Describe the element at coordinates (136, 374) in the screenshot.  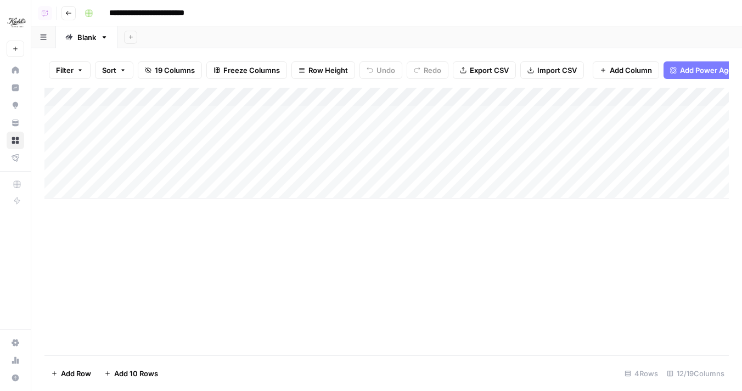
I see `span: Add 10 Rows` at that location.